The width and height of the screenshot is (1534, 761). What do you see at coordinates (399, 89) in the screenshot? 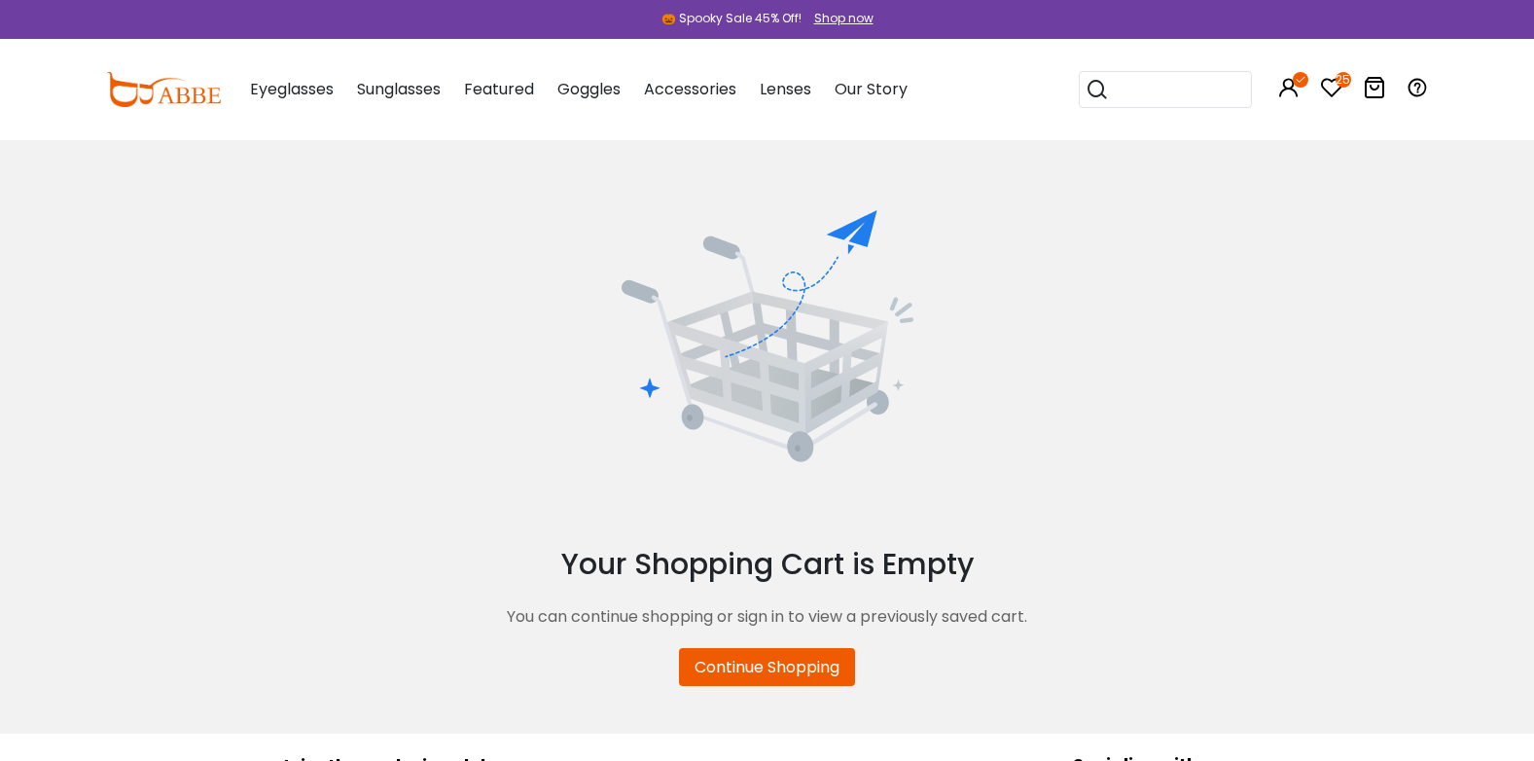
I see `span: Sunglasses` at bounding box center [399, 89].